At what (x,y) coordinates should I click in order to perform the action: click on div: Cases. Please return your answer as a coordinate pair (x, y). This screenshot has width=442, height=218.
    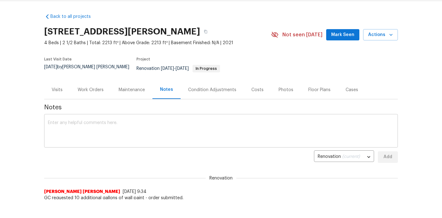
    Looking at the image, I should click on (352, 90).